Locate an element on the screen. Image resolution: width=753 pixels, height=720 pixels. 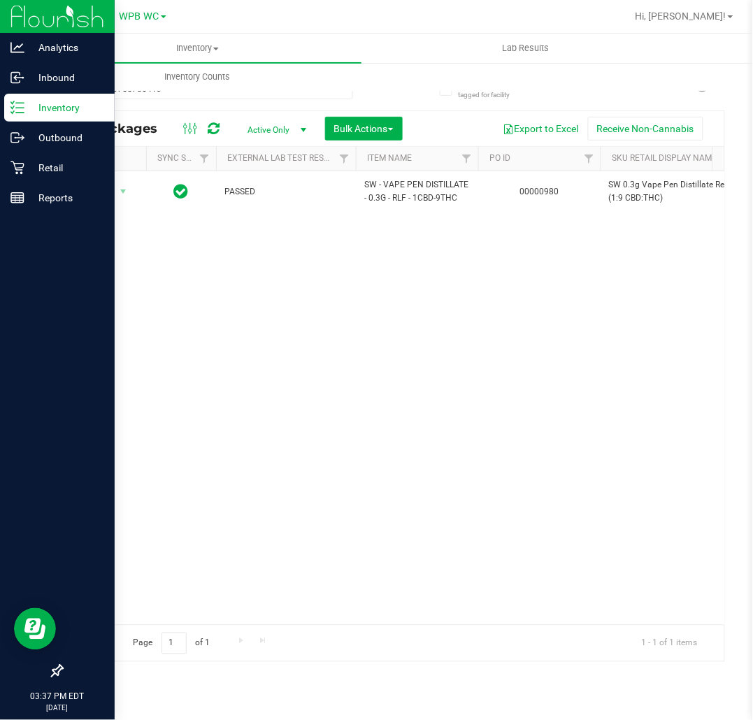
button: Export to Excel is located at coordinates (541, 129).